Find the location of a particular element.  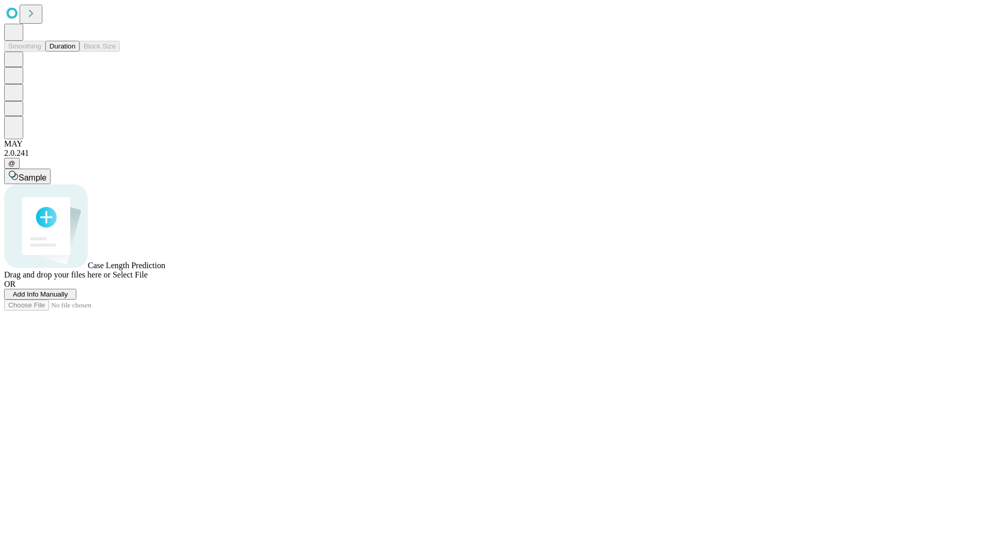

button: Add Info Manually is located at coordinates (40, 294).